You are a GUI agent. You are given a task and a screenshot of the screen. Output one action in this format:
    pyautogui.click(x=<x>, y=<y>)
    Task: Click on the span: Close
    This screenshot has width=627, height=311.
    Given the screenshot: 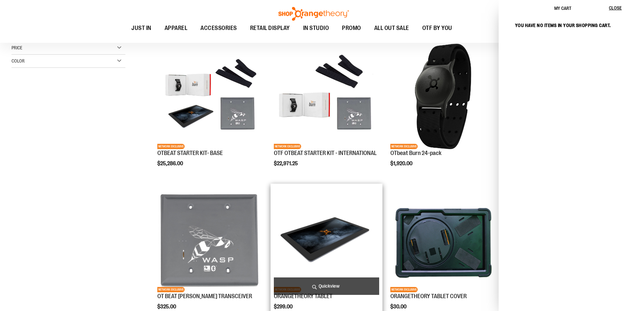 What is the action you would take?
    pyautogui.click(x=615, y=8)
    